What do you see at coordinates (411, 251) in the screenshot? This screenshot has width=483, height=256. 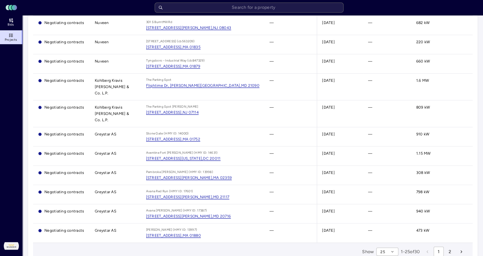 I see `span: 1 - 25 of 30` at bounding box center [411, 251].